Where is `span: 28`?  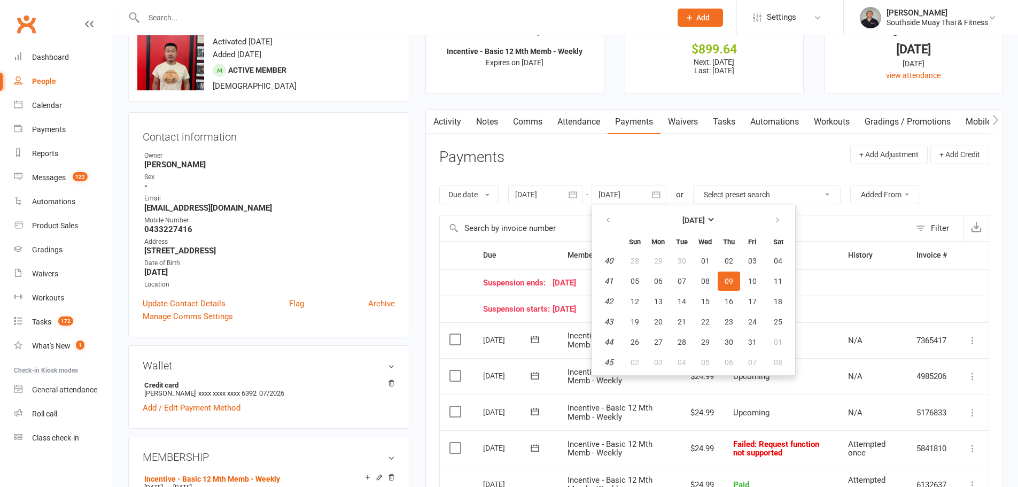
span: 28 is located at coordinates (635, 261).